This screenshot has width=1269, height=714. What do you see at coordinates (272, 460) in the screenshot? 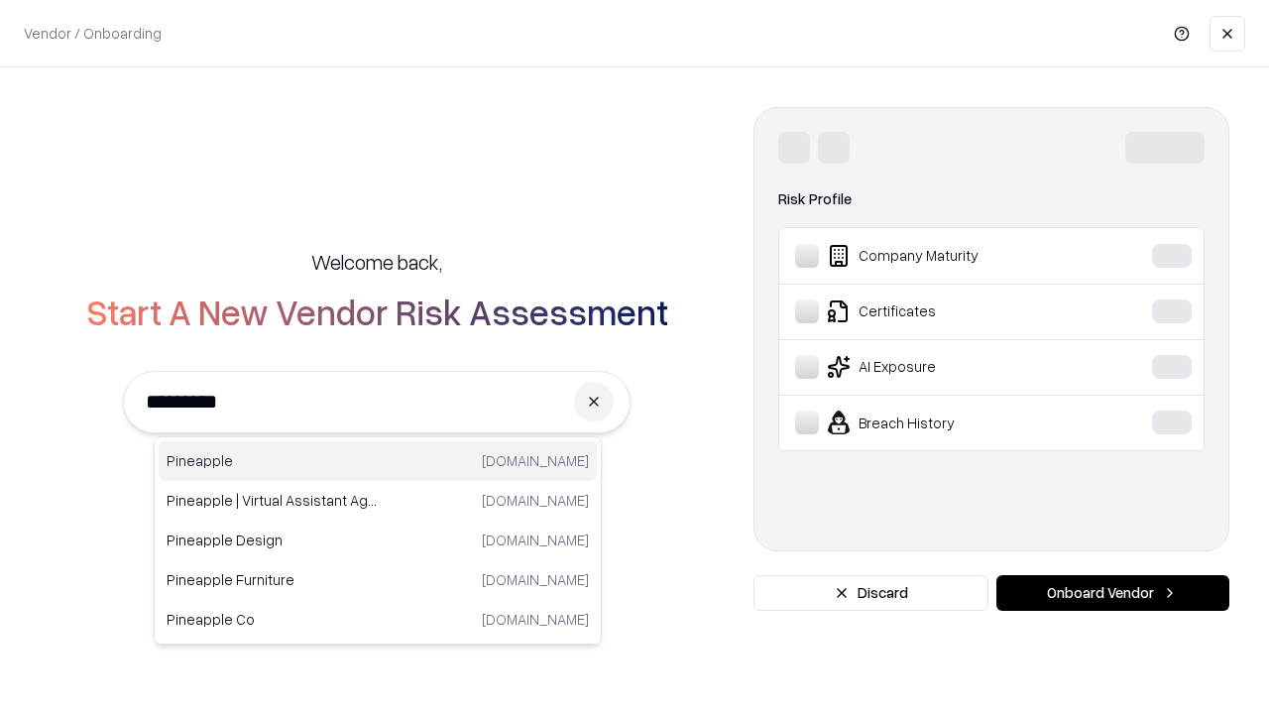
I see `p: Pineapple` at bounding box center [272, 460].